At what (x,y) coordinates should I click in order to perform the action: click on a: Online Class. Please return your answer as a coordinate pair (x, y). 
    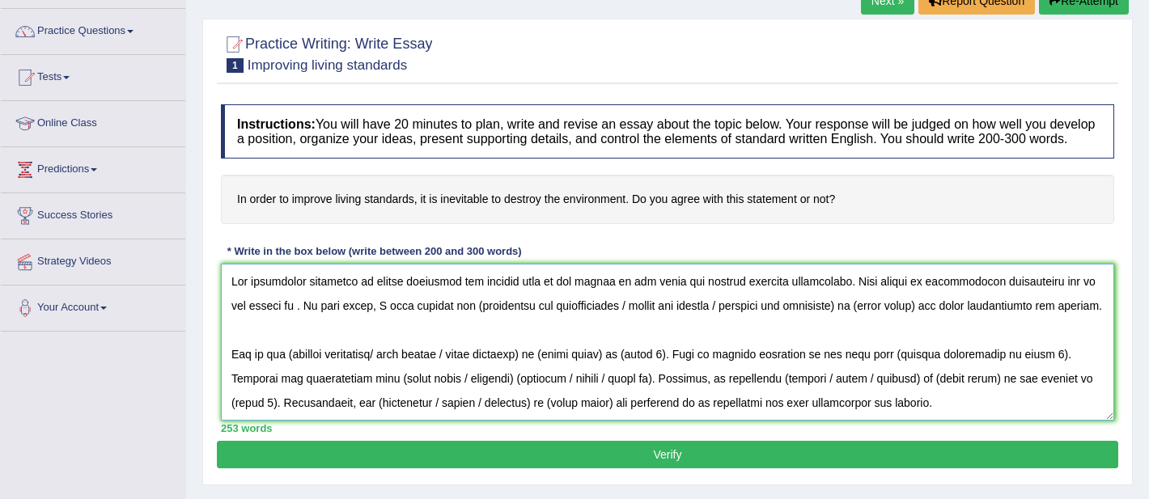
    Looking at the image, I should click on (93, 121).